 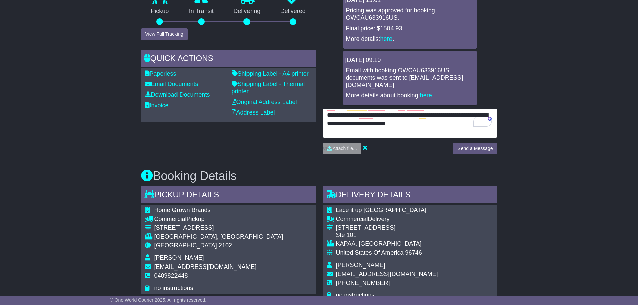 What do you see at coordinates (268, 88) in the screenshot?
I see `a: Shipping Label - Thermal printer` at bounding box center [268, 88].